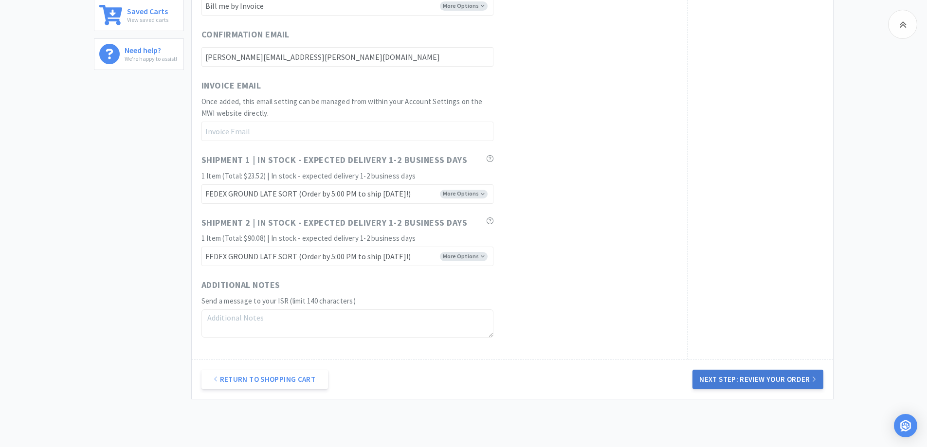  What do you see at coordinates (347, 57) in the screenshot?
I see `input: Confirmation Email` at bounding box center [347, 57].